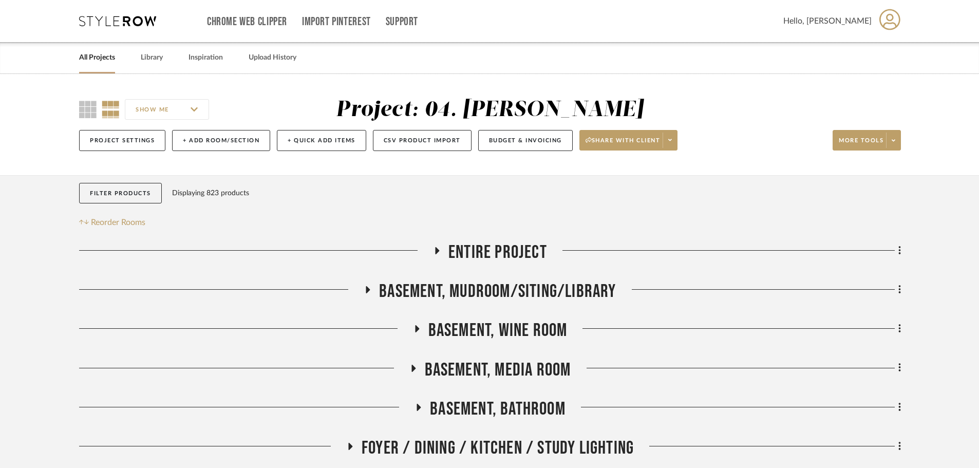 This screenshot has height=468, width=979. I want to click on button: Reorder Rooms, so click(112, 222).